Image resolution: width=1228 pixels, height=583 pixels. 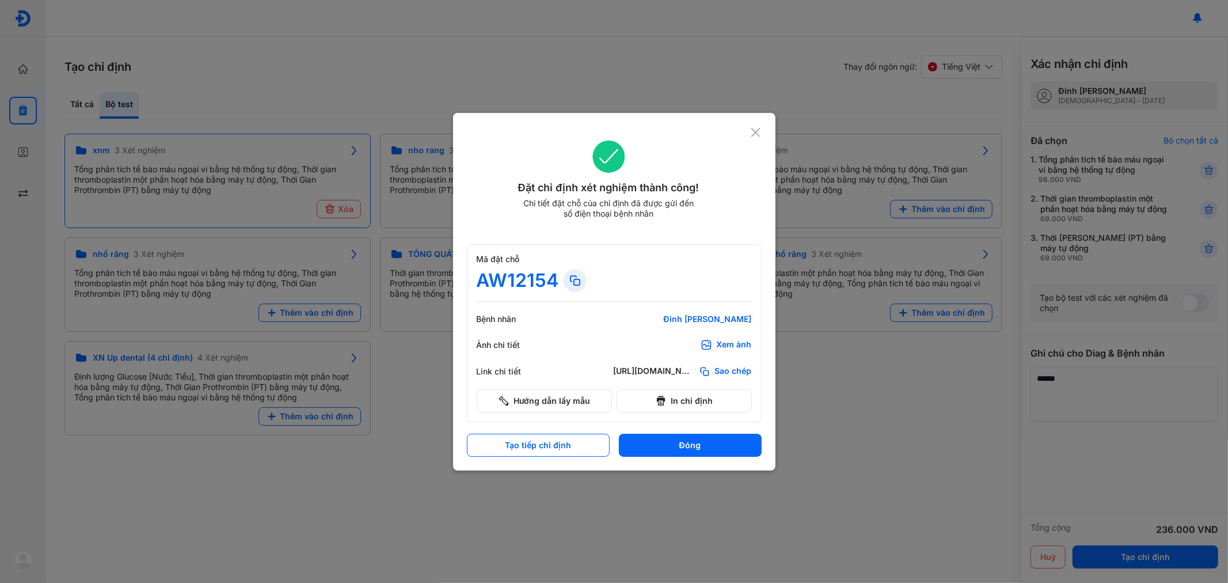 What do you see at coordinates (691, 445) in the screenshot?
I see `button: Đóng` at bounding box center [691, 445].